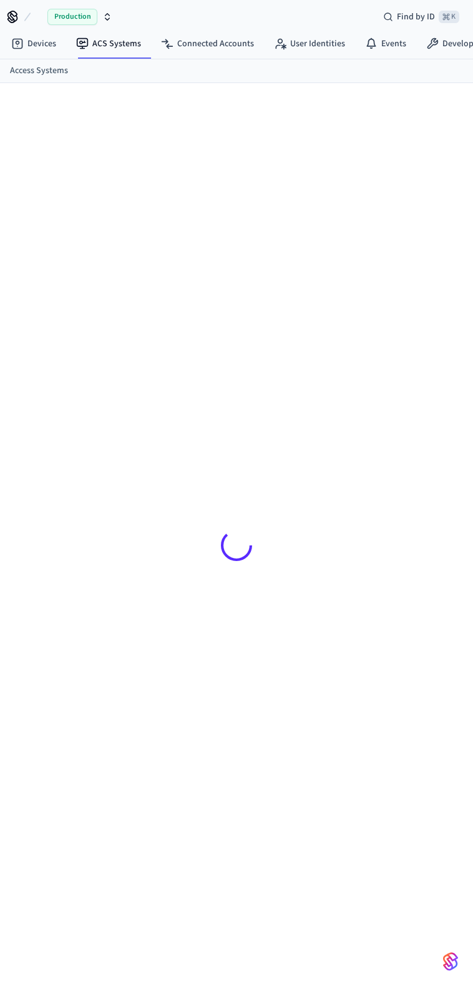  I want to click on span: Find by ID, so click(416, 17).